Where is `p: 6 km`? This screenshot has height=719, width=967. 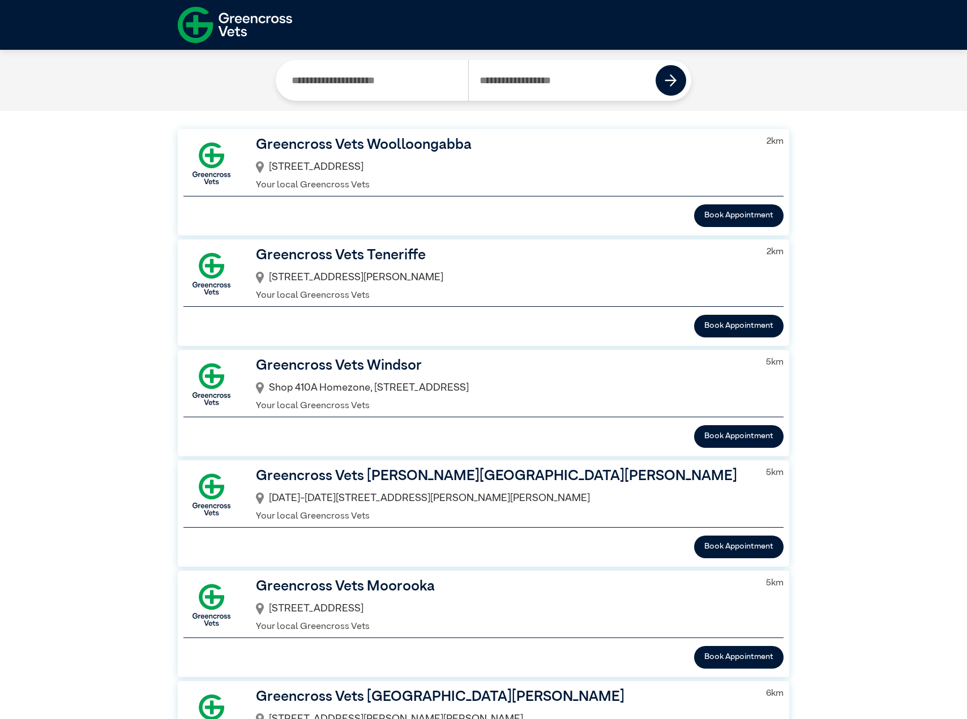
p: 6 km is located at coordinates (775, 694).